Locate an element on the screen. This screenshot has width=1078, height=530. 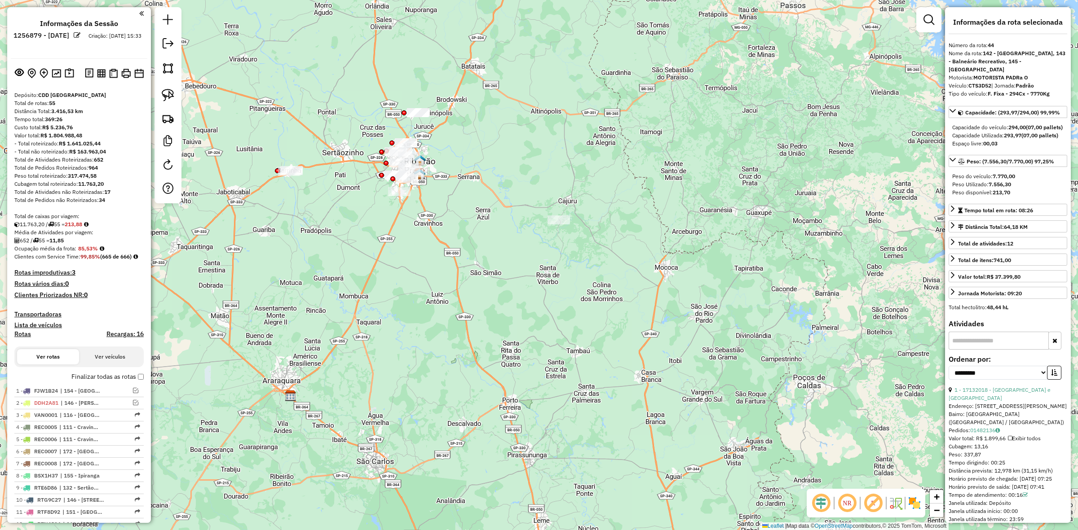
div: Jornada Motorista: 09:20 is located at coordinates (990, 294).